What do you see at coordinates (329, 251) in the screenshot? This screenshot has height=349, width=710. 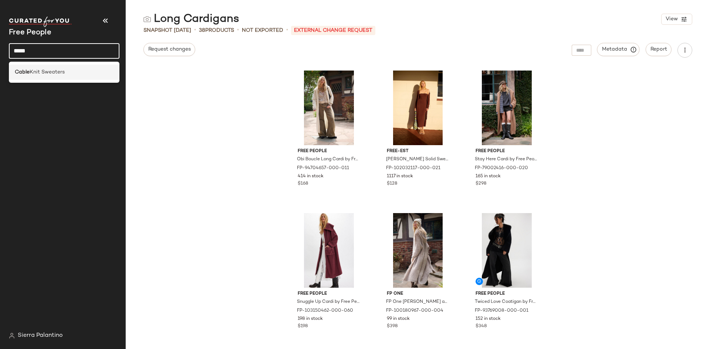 I see `img: 103150462_060_a` at bounding box center [329, 251].